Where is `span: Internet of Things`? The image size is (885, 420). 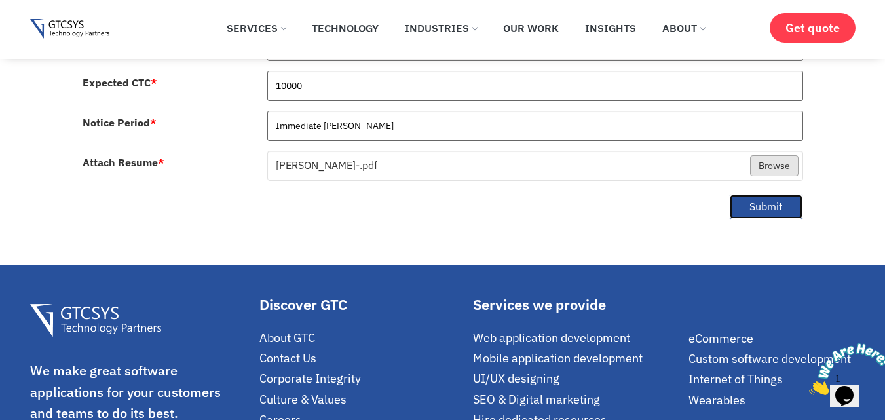
span: Internet of Things is located at coordinates (736, 379).